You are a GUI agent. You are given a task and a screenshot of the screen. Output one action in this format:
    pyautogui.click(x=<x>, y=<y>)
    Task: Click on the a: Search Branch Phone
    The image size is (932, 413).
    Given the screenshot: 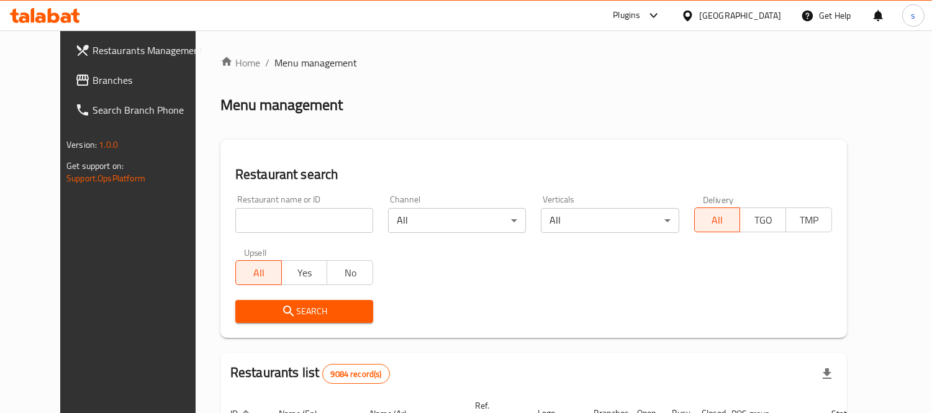 What is the action you would take?
    pyautogui.click(x=140, y=110)
    